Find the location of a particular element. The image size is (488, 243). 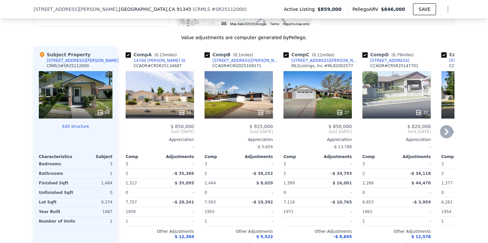

a: Terms (opens in new tab) is located at coordinates (275, 24).